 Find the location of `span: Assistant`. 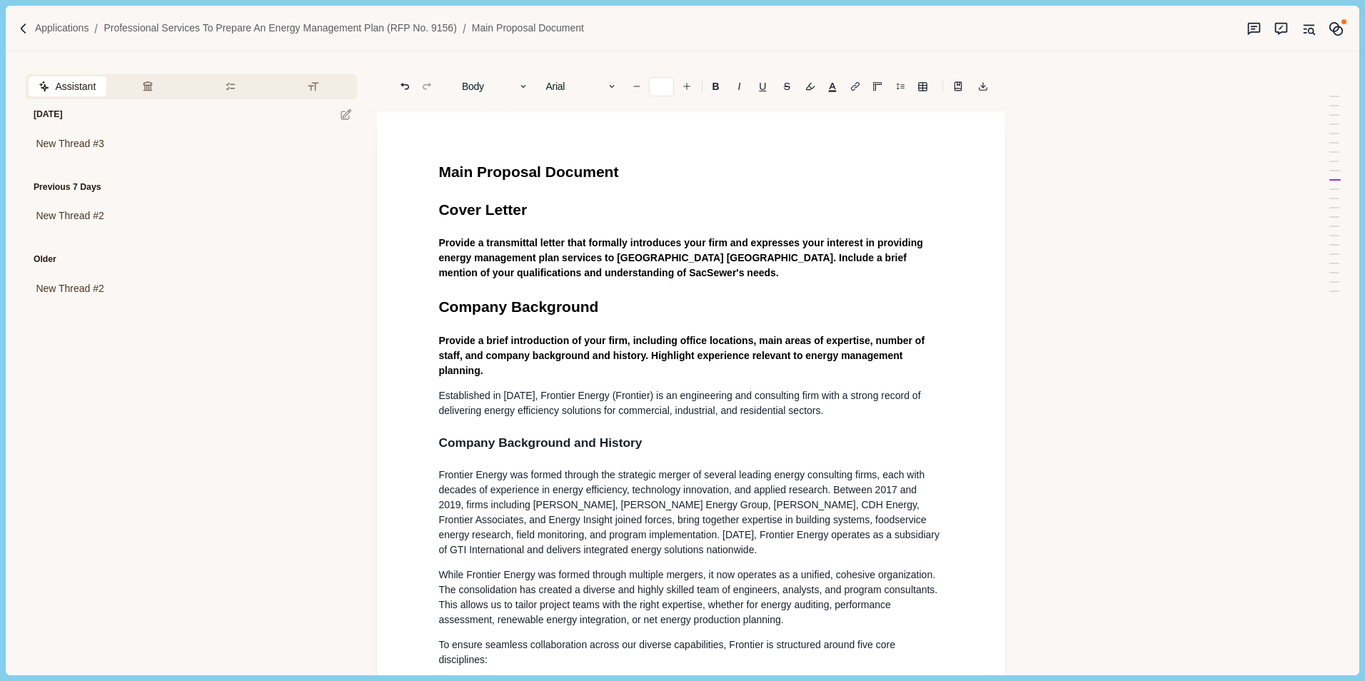

span: Assistant is located at coordinates (75, 86).